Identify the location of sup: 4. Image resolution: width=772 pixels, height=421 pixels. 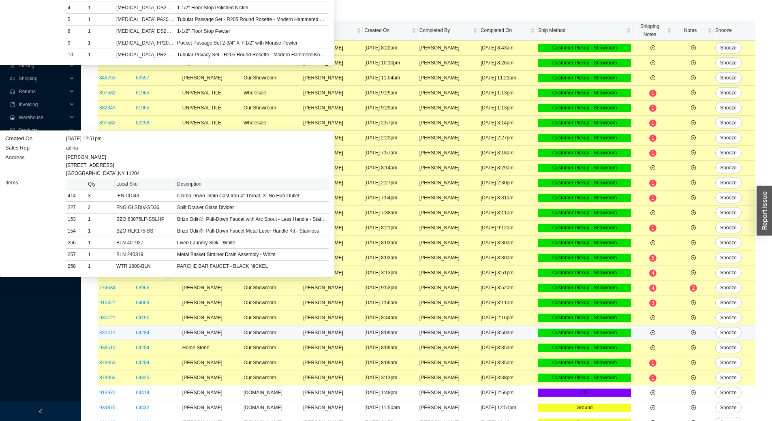
(653, 273).